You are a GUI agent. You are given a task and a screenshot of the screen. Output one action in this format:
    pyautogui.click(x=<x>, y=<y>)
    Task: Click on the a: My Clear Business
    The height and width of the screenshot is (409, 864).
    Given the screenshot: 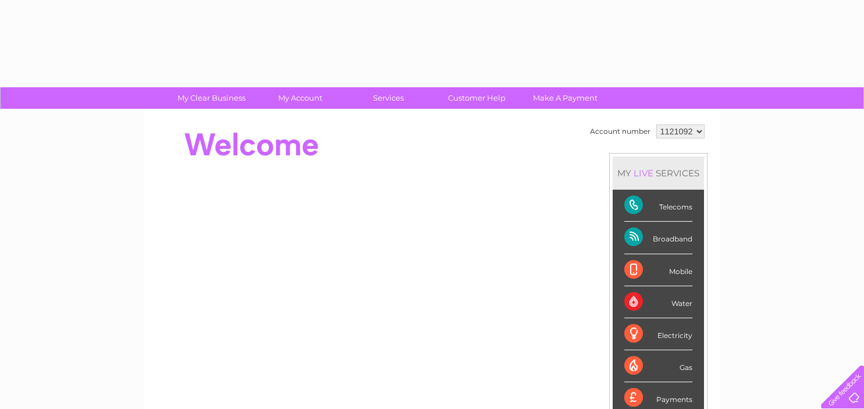 What is the action you would take?
    pyautogui.click(x=211, y=98)
    